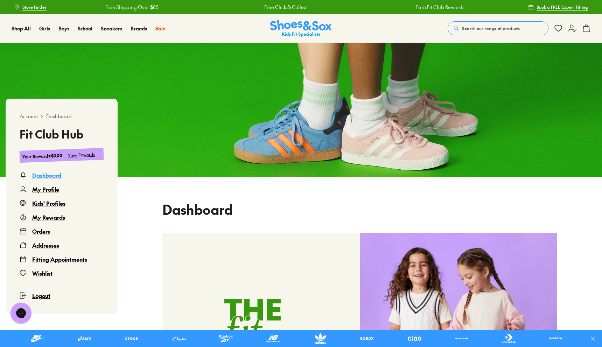 The image size is (602, 347). I want to click on a: Shop All, so click(21, 28).